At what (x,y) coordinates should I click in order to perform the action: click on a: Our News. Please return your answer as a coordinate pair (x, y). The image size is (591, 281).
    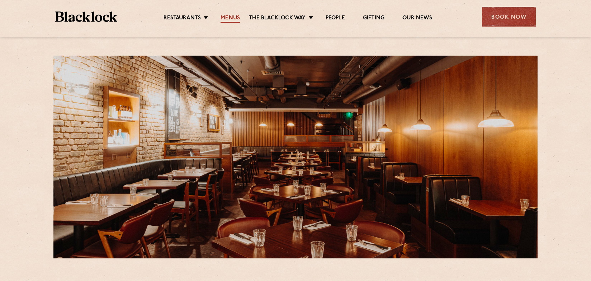
    Looking at the image, I should click on (417, 19).